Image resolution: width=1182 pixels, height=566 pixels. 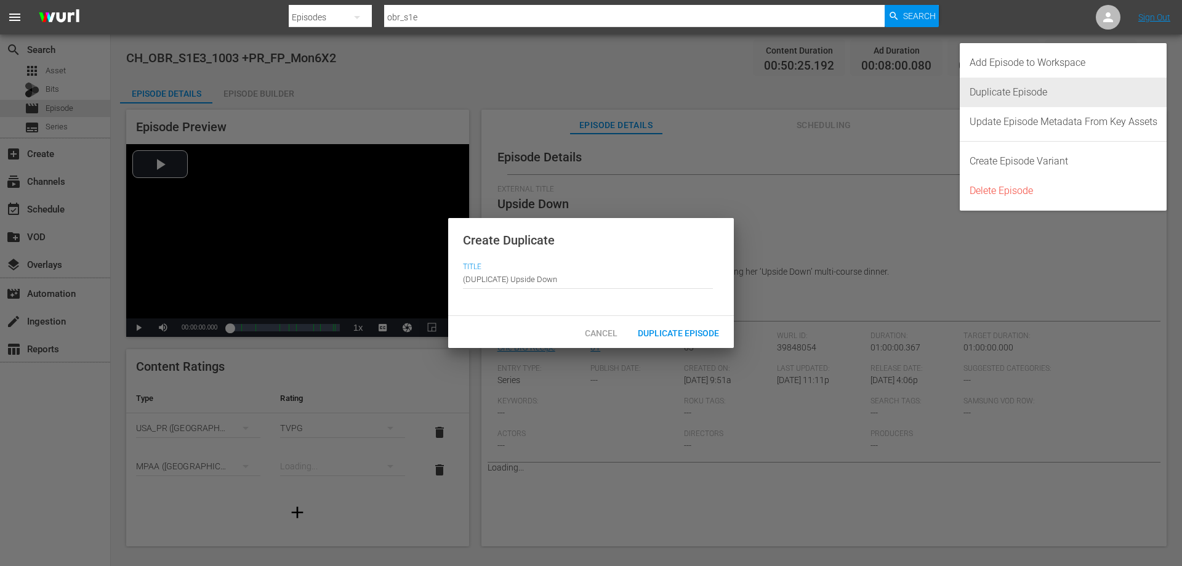 What do you see at coordinates (588, 267) in the screenshot?
I see `span: Title` at bounding box center [588, 267].